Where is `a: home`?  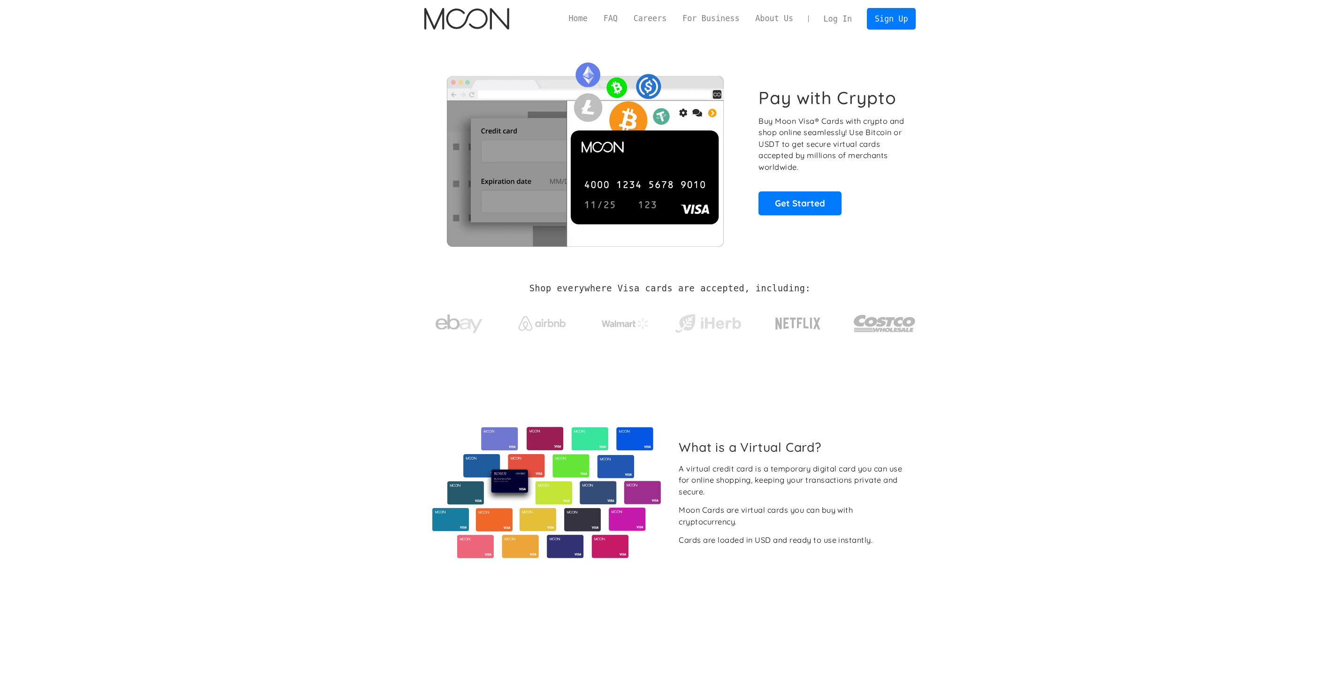
a: home is located at coordinates (467, 19).